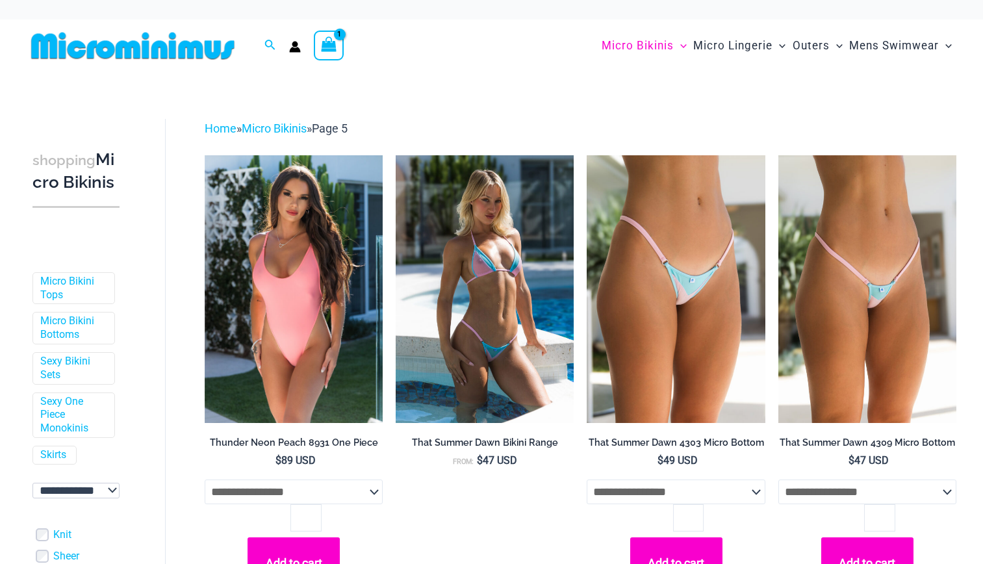 This screenshot has width=983, height=564. Describe the element at coordinates (485, 445) in the screenshot. I see `a: That Summer Dawn Bikini Range` at that location.